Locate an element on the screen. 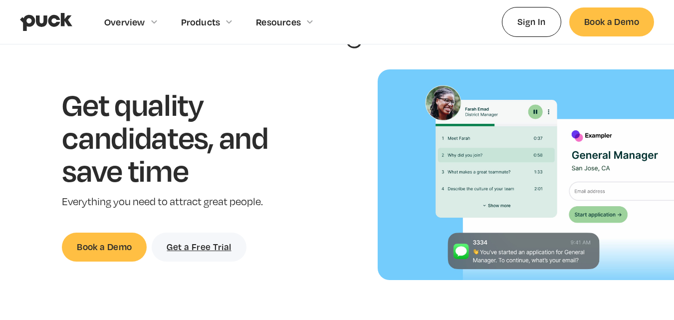  div: Overview is located at coordinates (125, 22).